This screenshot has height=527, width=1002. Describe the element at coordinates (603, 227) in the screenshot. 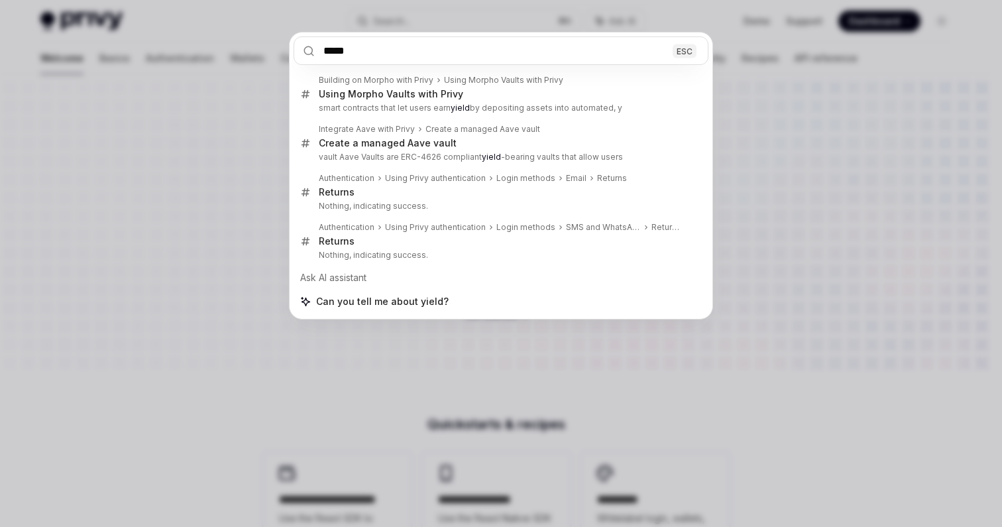

I see `div: SMS and WhatsApp` at that location.